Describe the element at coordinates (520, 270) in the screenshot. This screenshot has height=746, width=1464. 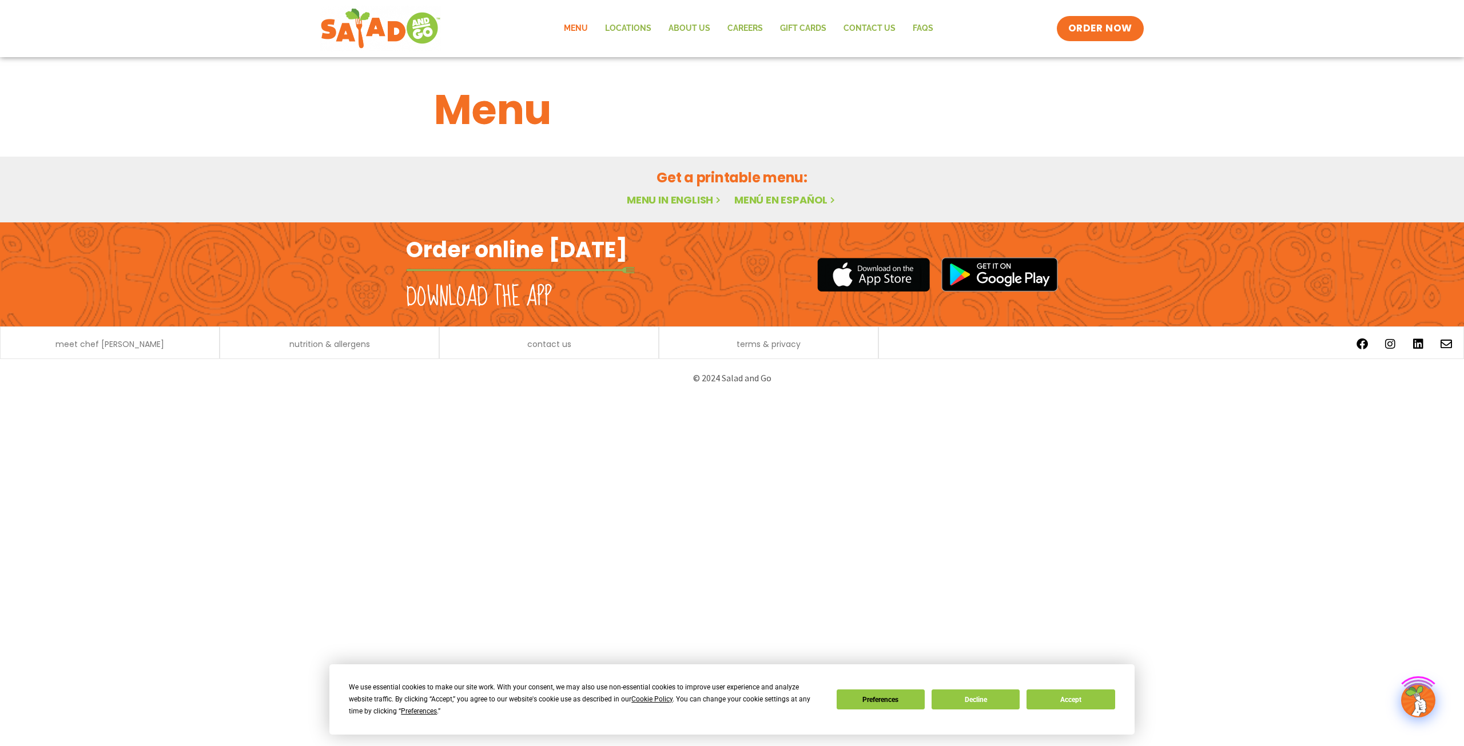
I see `img: fork` at that location.